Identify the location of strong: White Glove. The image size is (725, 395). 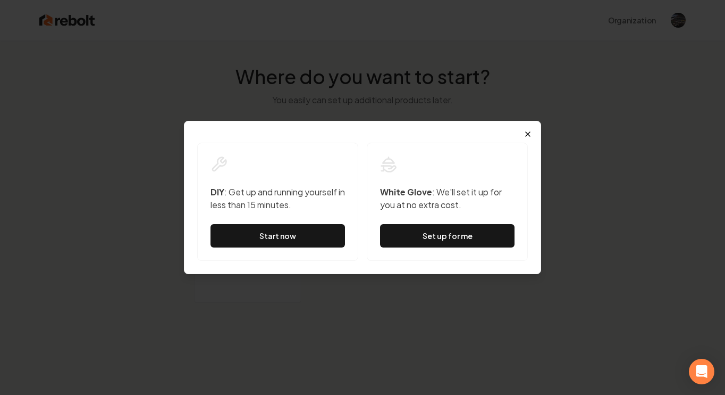
(406, 191).